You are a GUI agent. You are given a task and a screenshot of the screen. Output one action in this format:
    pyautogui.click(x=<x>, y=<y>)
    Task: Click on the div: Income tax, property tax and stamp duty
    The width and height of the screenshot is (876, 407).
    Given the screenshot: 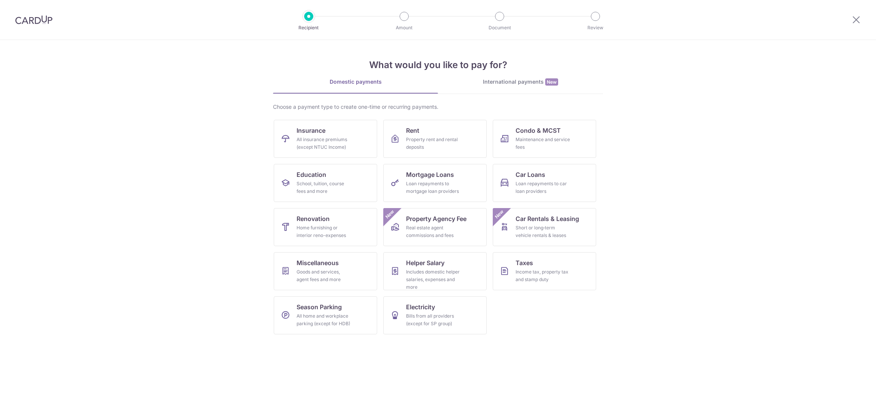 What is the action you would take?
    pyautogui.click(x=543, y=276)
    